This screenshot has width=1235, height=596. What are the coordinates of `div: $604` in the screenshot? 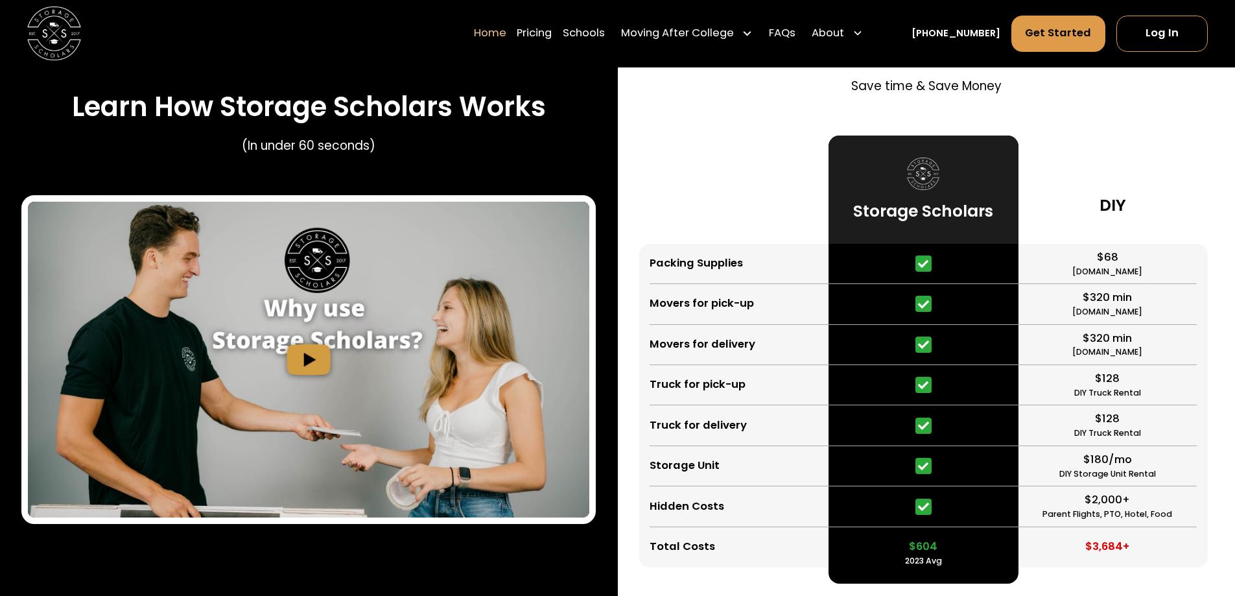 It's located at (923, 546).